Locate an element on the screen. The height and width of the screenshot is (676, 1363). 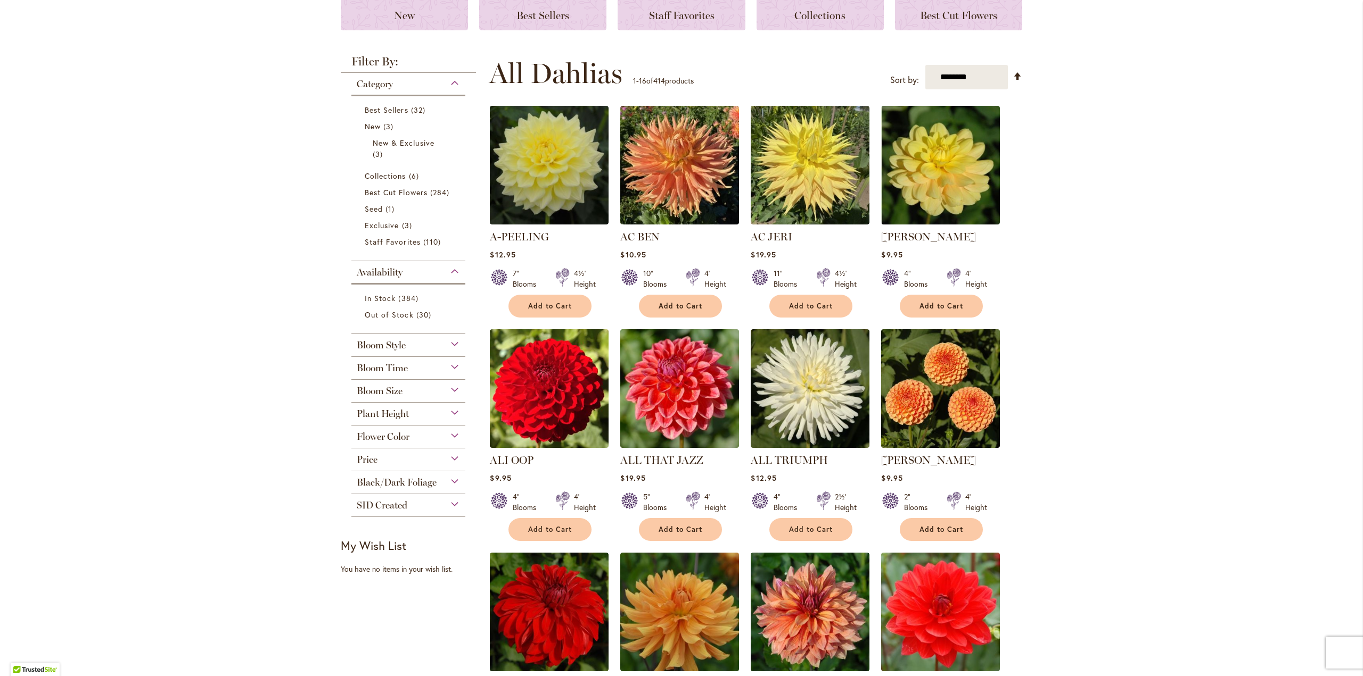
img: ANGELS OF 7A is located at coordinates (940, 612).